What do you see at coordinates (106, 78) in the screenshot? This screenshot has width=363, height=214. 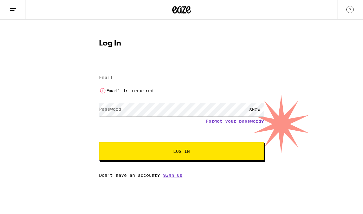 I see `label: Email` at bounding box center [106, 78].